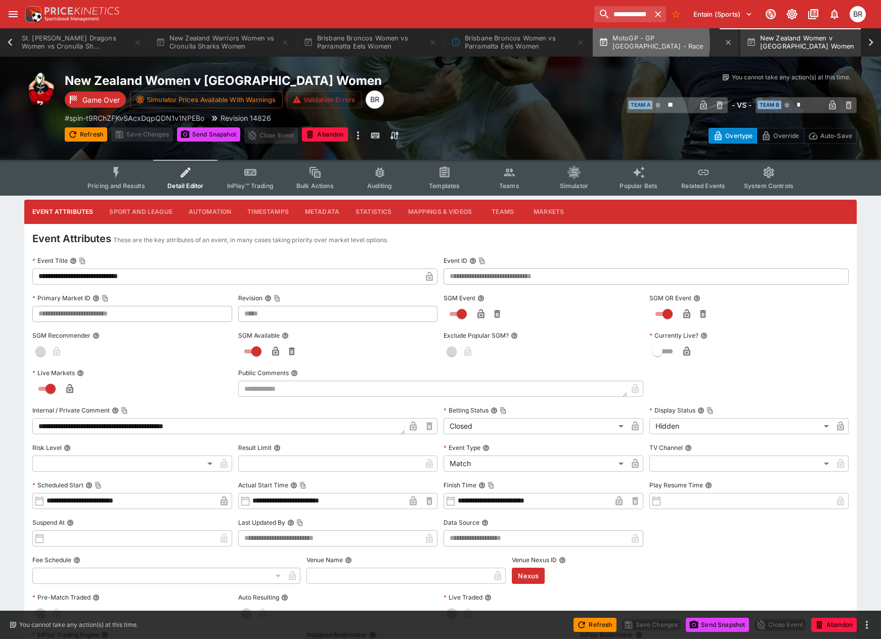 This screenshot has height=639, width=881. Describe the element at coordinates (830, 136) in the screenshot. I see `button: Auto-Save` at that location.